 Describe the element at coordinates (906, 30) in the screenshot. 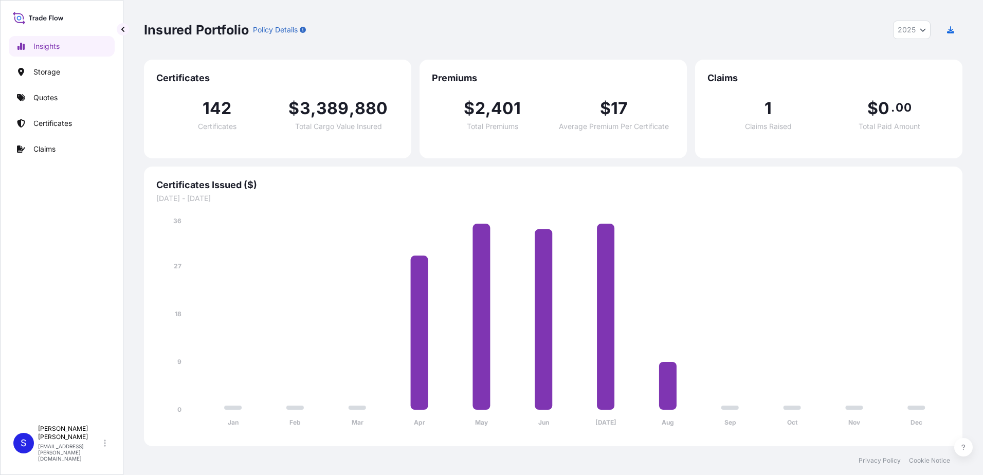

I see `span: 2025` at that location.